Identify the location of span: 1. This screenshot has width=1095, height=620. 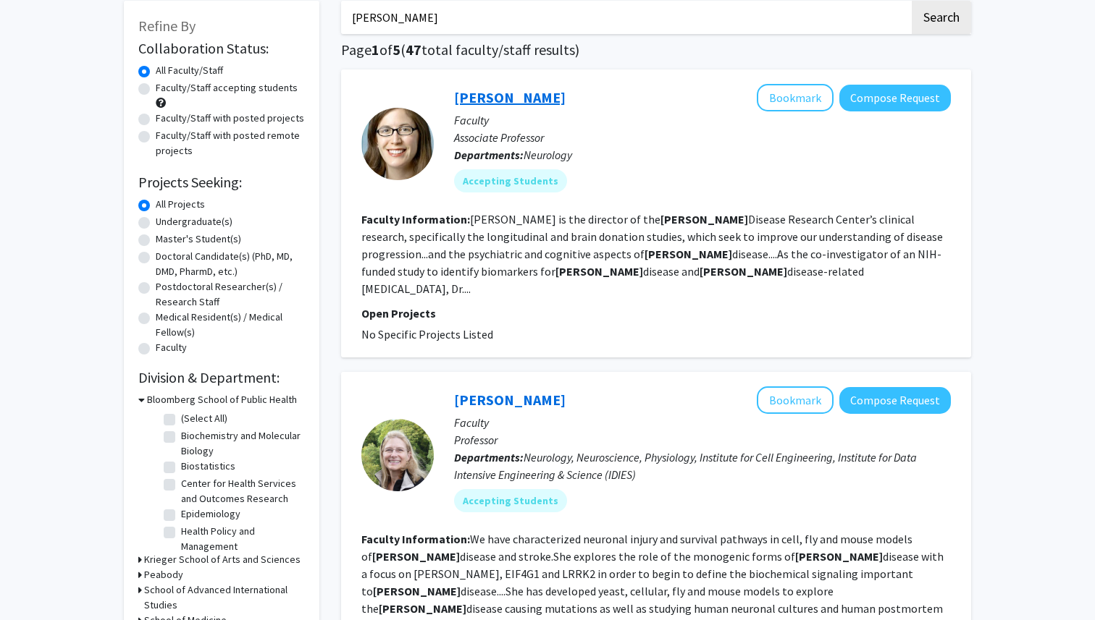
(375, 49).